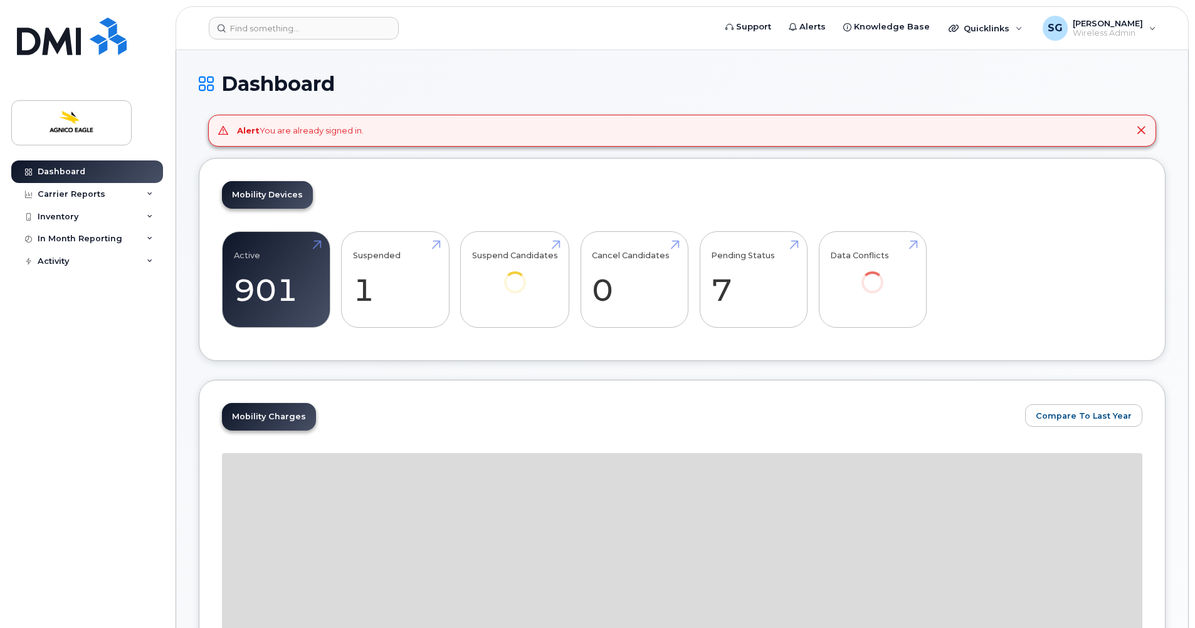 The image size is (1195, 628). I want to click on div: You are already signed in., so click(300, 130).